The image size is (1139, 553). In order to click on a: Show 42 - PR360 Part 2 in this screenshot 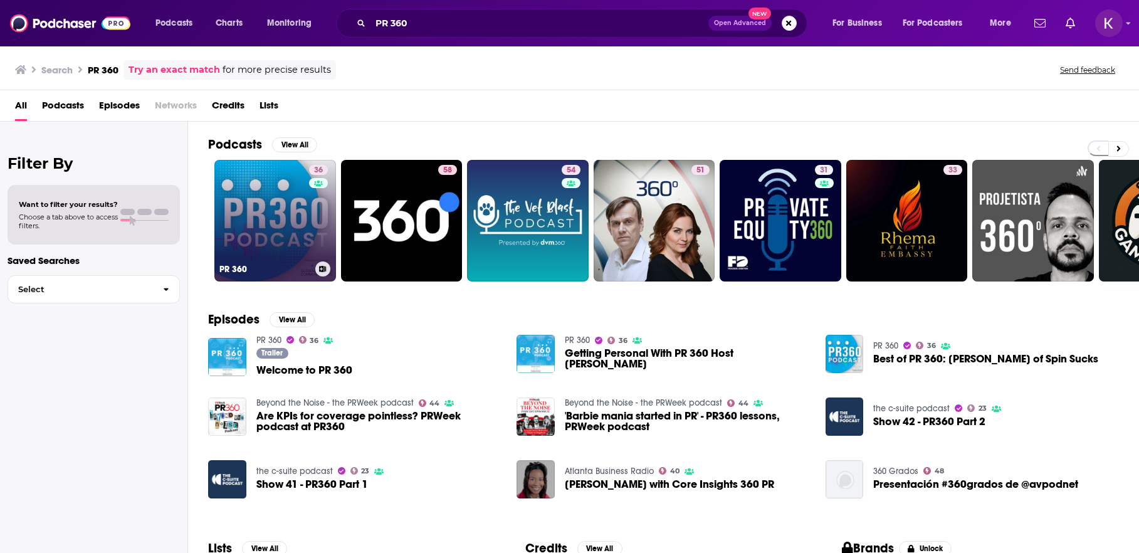, I will do `click(844, 416)`.